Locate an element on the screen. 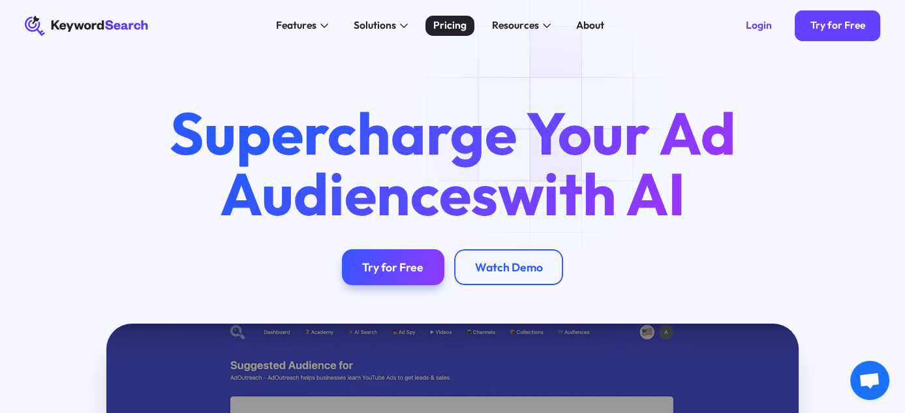 The height and width of the screenshot is (413, 905). div: Watch Demo is located at coordinates (509, 267).